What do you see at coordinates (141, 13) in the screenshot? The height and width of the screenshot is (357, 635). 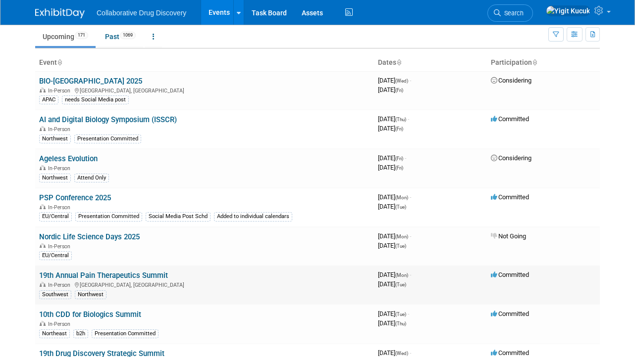 I see `span: Collaborative Drug Discovery` at bounding box center [141, 13].